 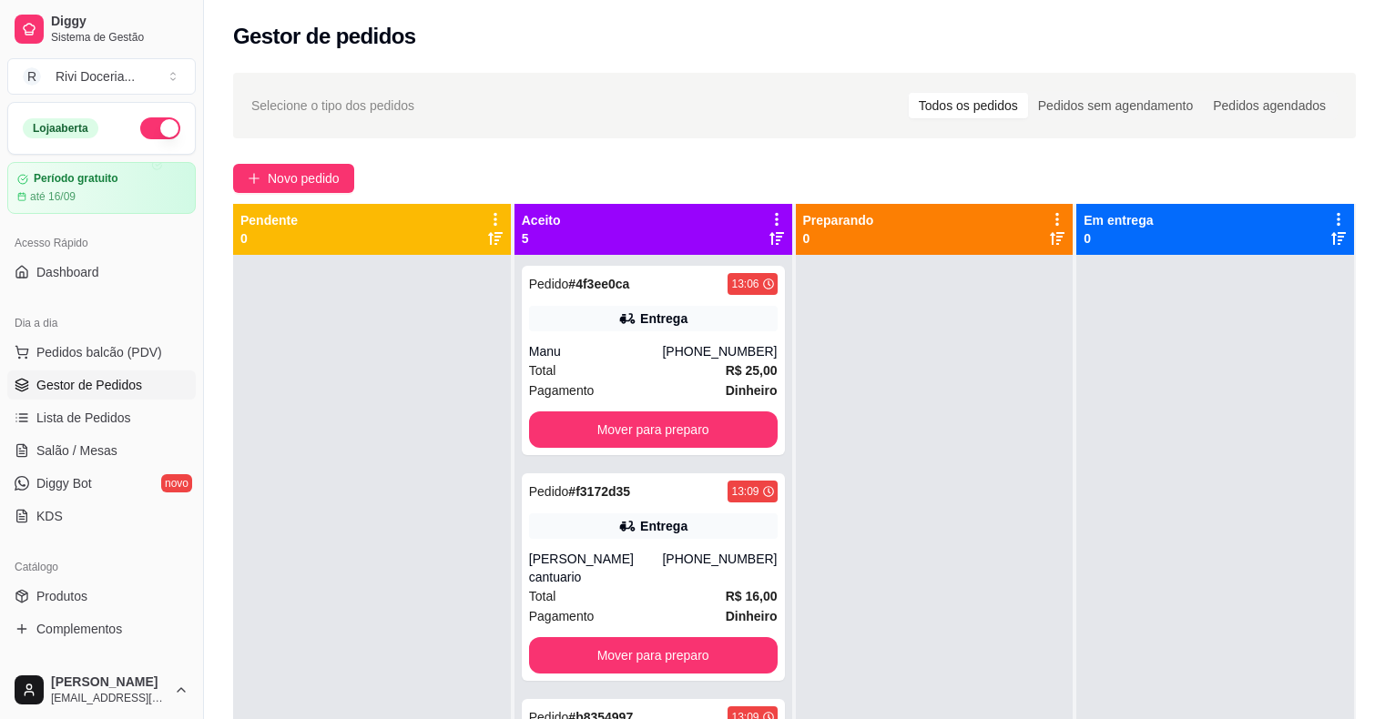 I want to click on a: Lista de Pedidos, so click(x=101, y=418).